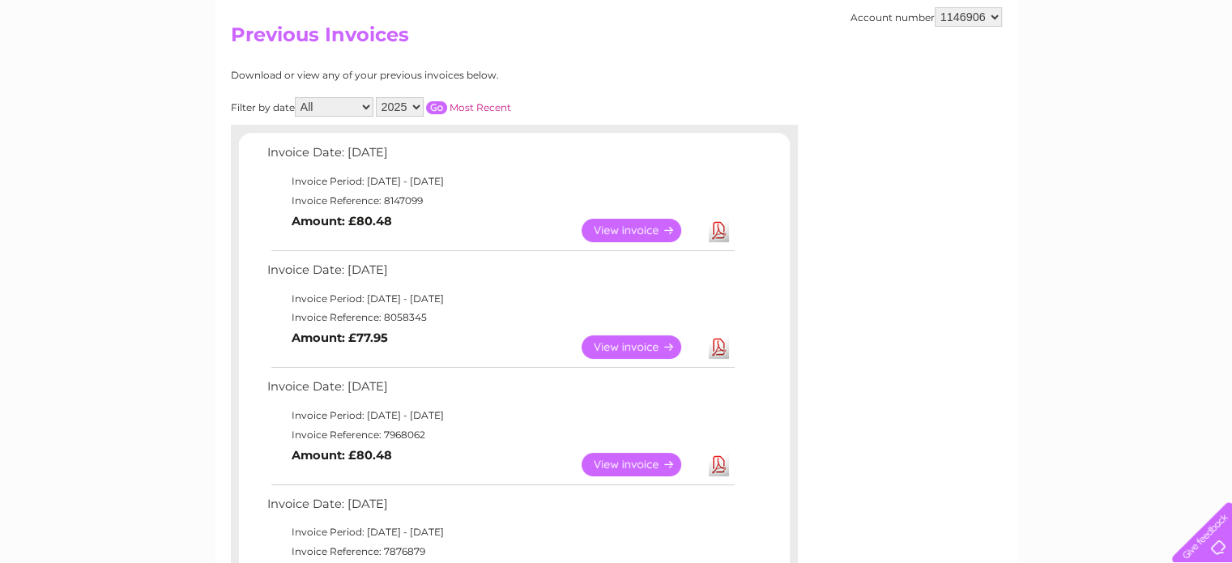 Image resolution: width=1232 pixels, height=563 pixels. I want to click on a: Blog, so click(1102, 75).